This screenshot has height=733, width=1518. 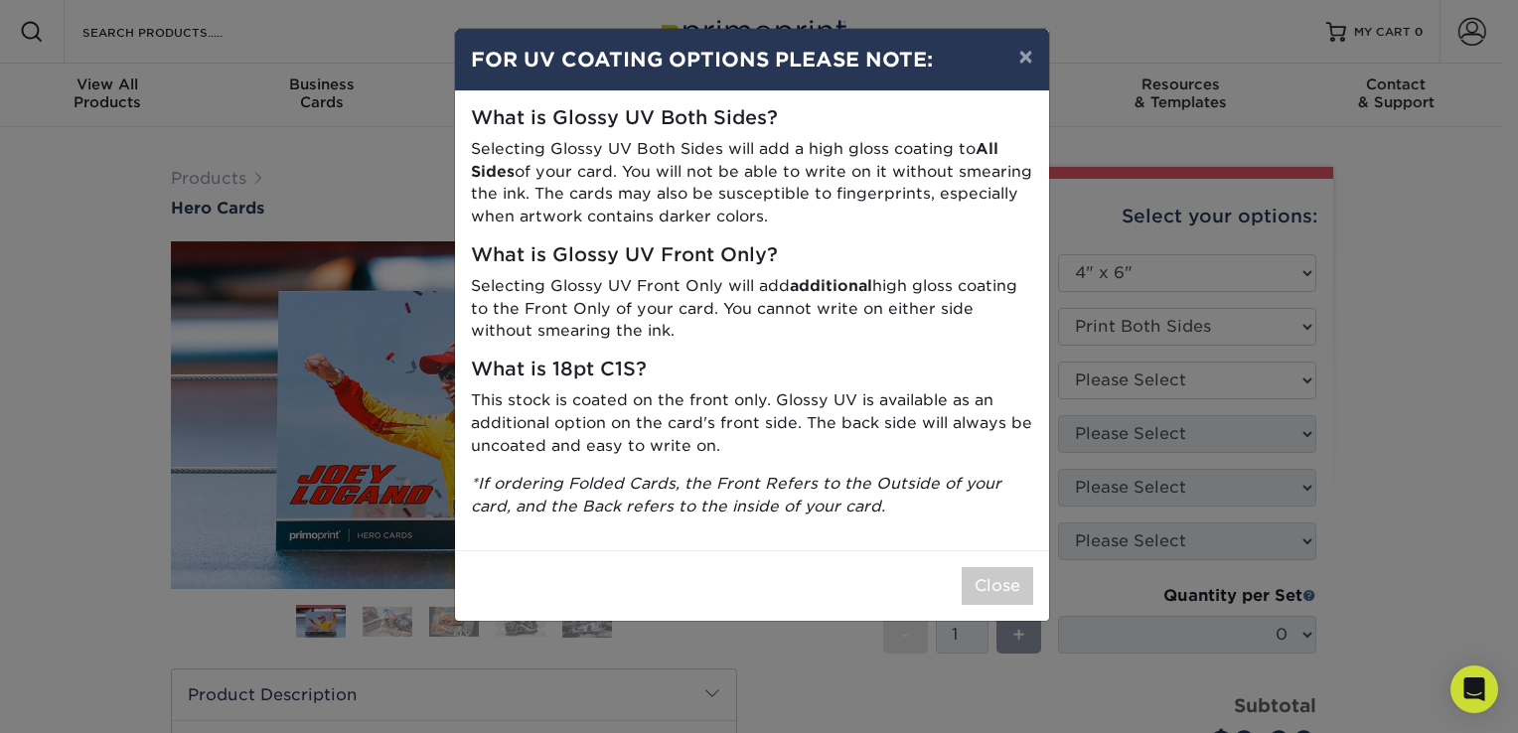 I want to click on strong: additional, so click(x=830, y=285).